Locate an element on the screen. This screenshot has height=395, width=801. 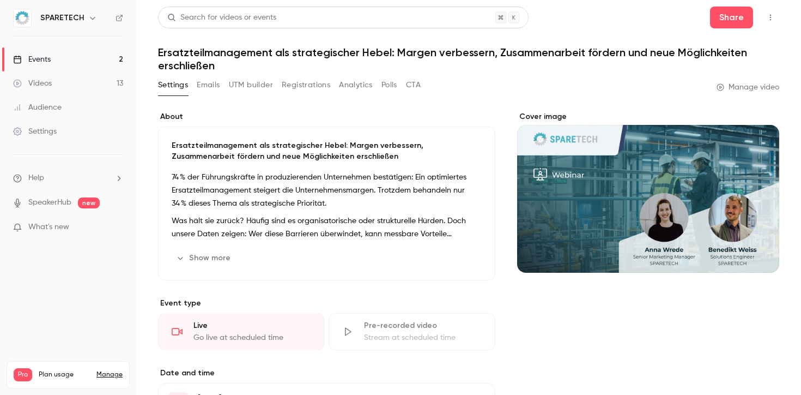
button: CTA is located at coordinates (413, 85).